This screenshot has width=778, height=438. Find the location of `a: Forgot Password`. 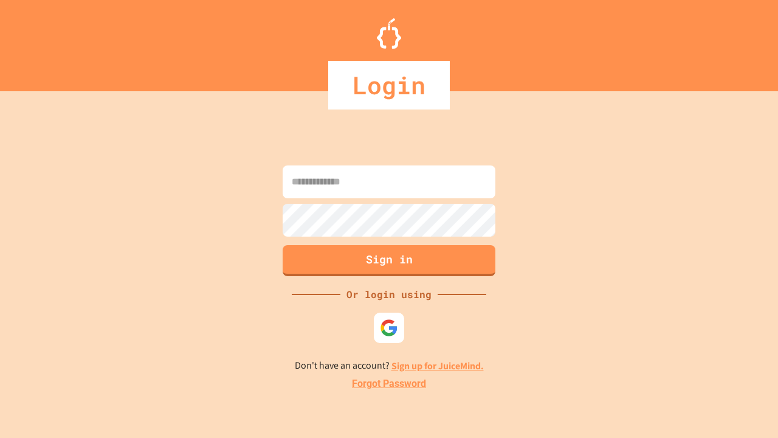

a: Forgot Password is located at coordinates (389, 384).